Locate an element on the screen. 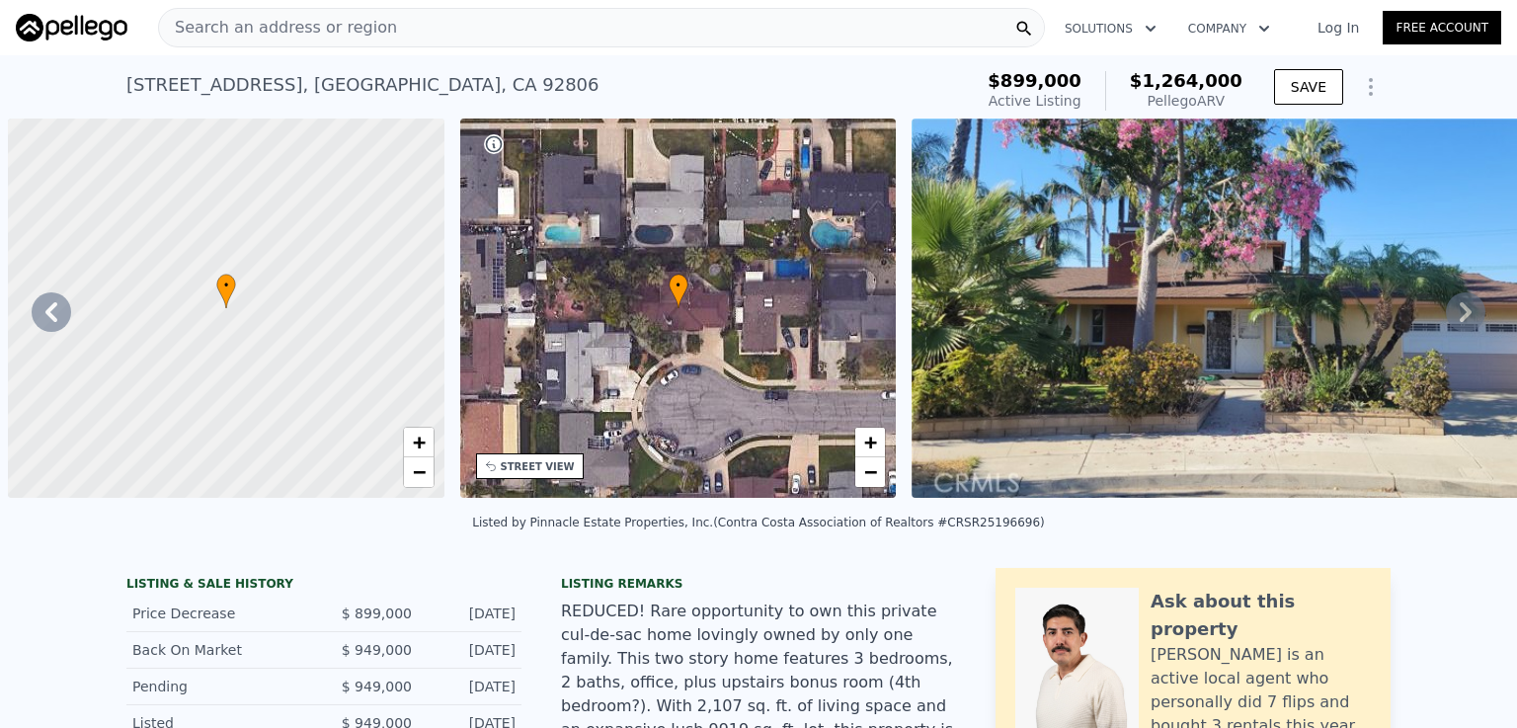  button: Show Options is located at coordinates (1371, 87).